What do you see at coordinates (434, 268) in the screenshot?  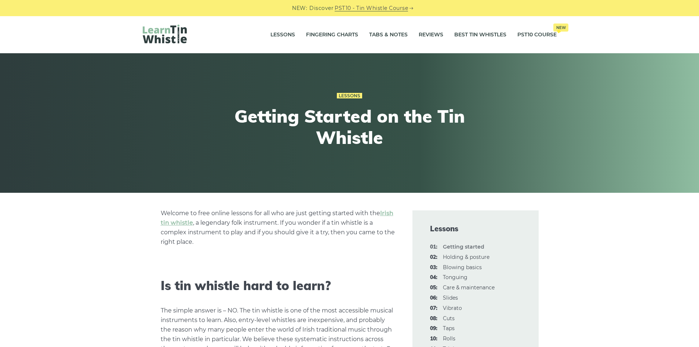 I see `span: 03:` at bounding box center [434, 268].